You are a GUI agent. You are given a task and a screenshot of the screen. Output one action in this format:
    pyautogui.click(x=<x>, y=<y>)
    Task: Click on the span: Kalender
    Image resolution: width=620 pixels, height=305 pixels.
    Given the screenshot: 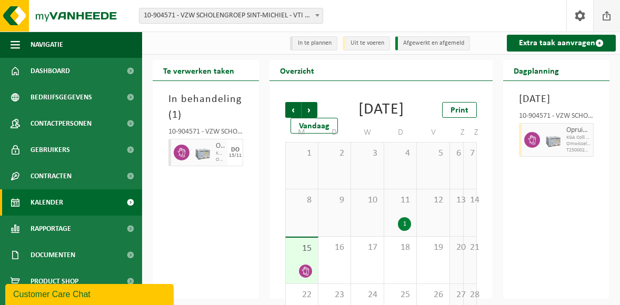 What is the action you would take?
    pyautogui.click(x=47, y=202)
    